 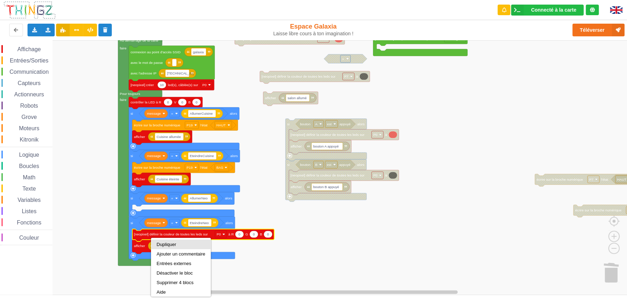 I want to click on text: P7, so click(x=346, y=76).